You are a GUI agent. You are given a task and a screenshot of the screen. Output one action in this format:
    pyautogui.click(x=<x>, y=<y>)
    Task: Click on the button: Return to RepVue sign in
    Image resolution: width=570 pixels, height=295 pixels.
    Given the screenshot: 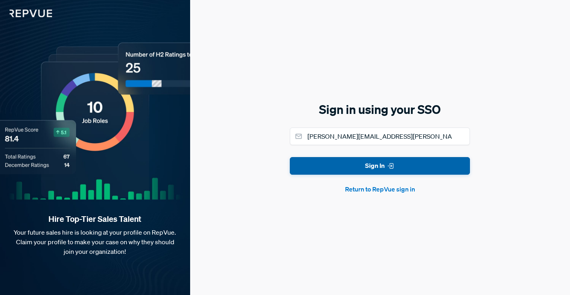 What is the action you would take?
    pyautogui.click(x=380, y=189)
    